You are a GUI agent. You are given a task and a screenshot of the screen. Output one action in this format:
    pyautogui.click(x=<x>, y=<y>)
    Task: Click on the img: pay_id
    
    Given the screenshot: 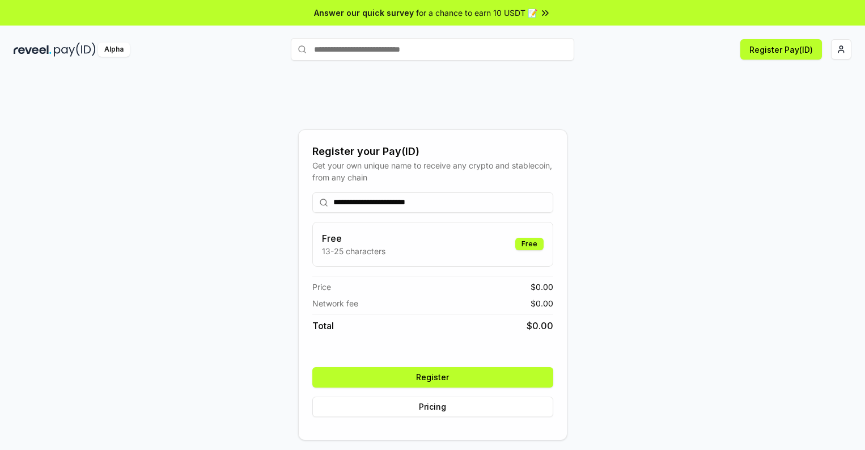 What is the action you would take?
    pyautogui.click(x=75, y=49)
    